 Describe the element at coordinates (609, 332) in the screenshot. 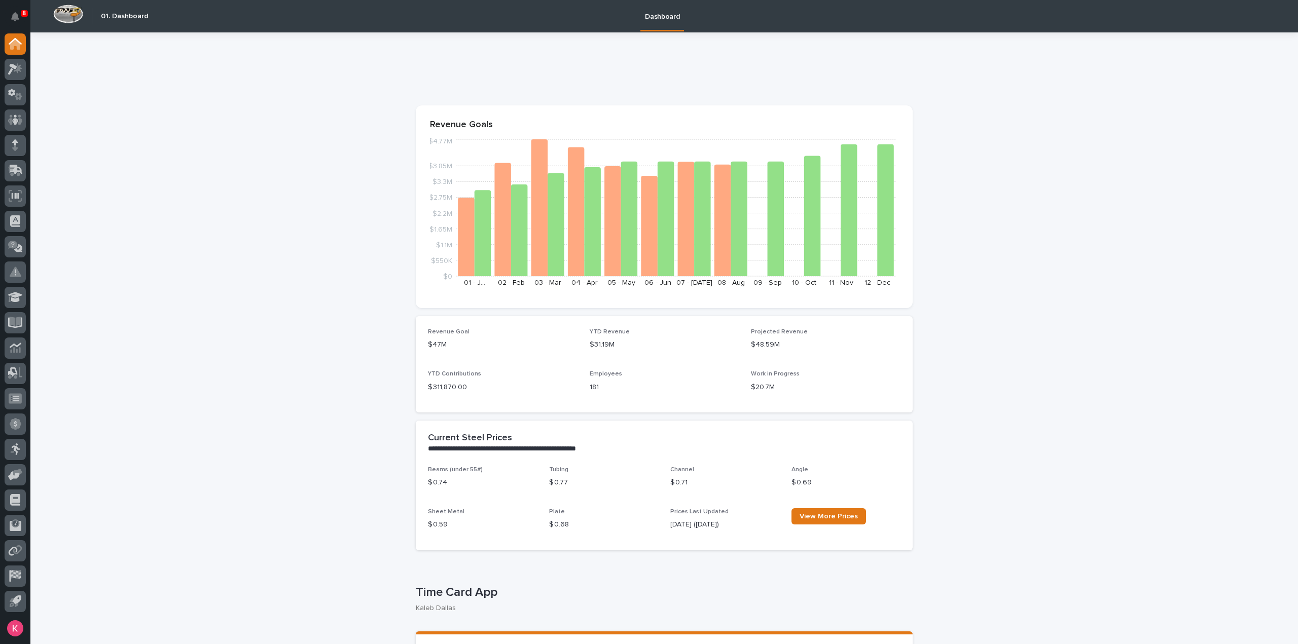

I see `span: YTD Revenue` at that location.